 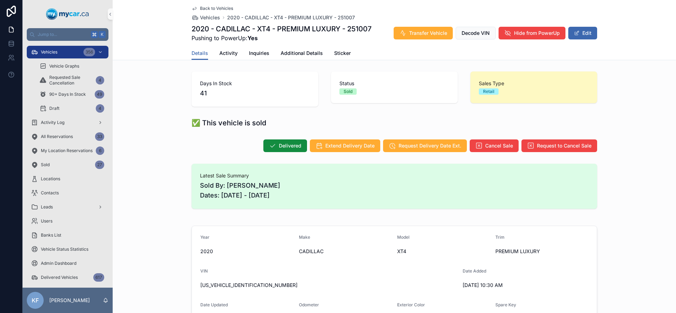 What do you see at coordinates (348, 92) in the screenshot?
I see `div: Sold` at bounding box center [348, 92].